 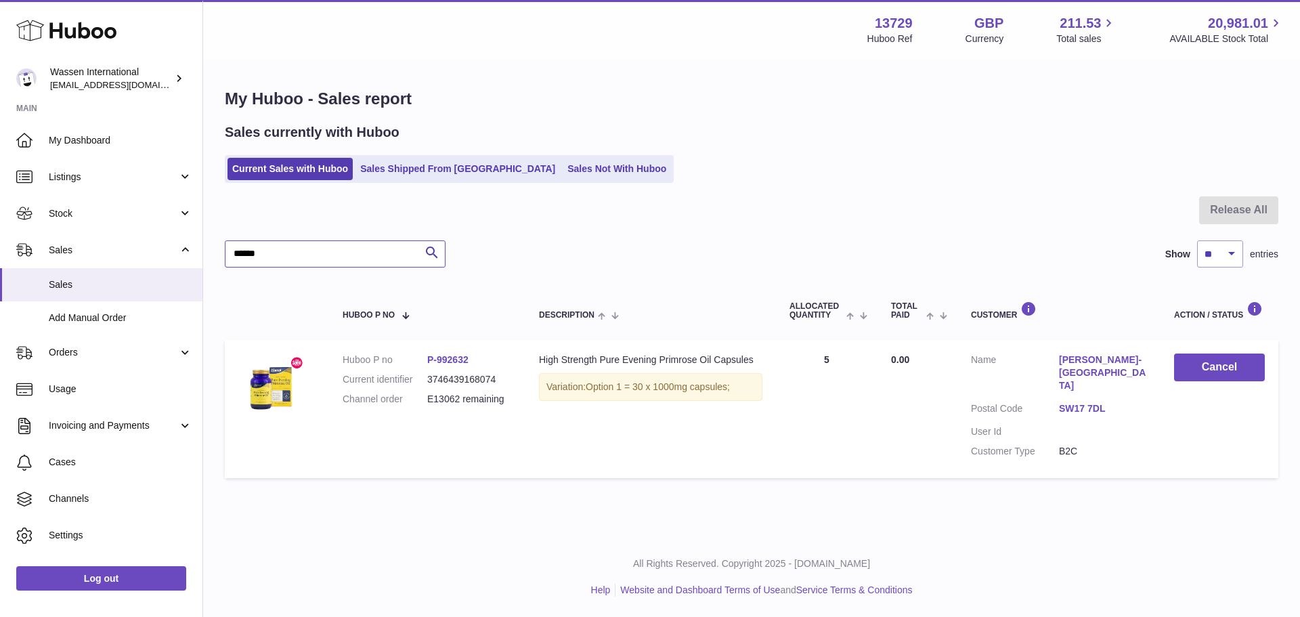 What do you see at coordinates (1227, 30) in the screenshot?
I see `a: 20,981.01 AVAILABLE Stock Total` at bounding box center [1227, 30].